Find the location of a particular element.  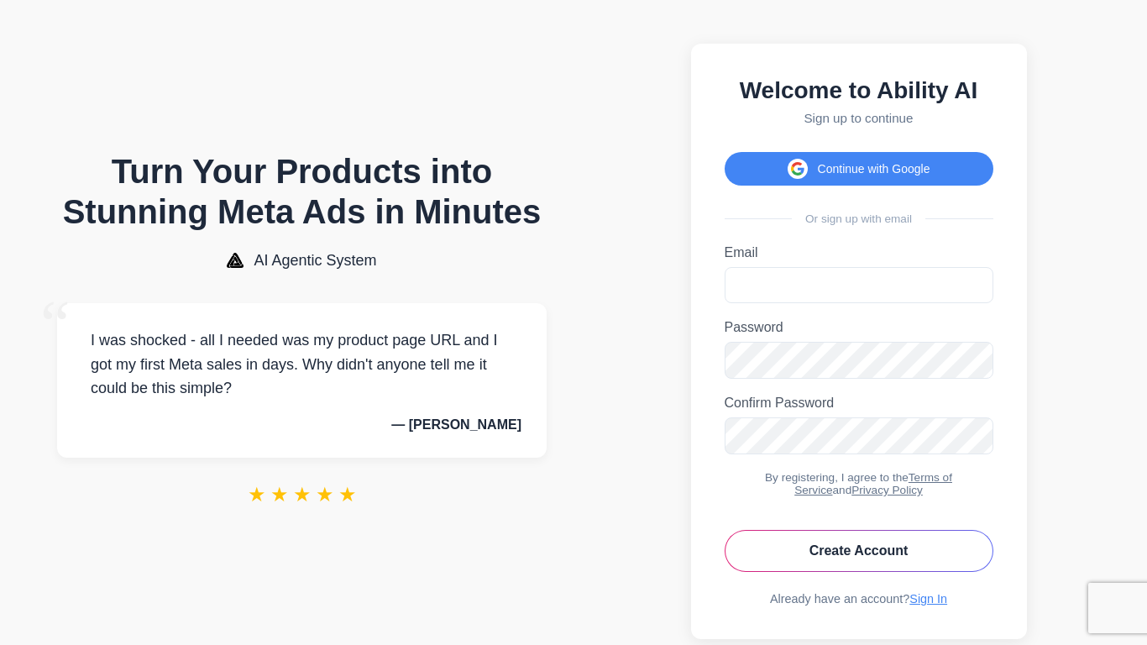

h1: Turn Your Products into Stunning Meta Ads in Minutes is located at coordinates (302, 191).